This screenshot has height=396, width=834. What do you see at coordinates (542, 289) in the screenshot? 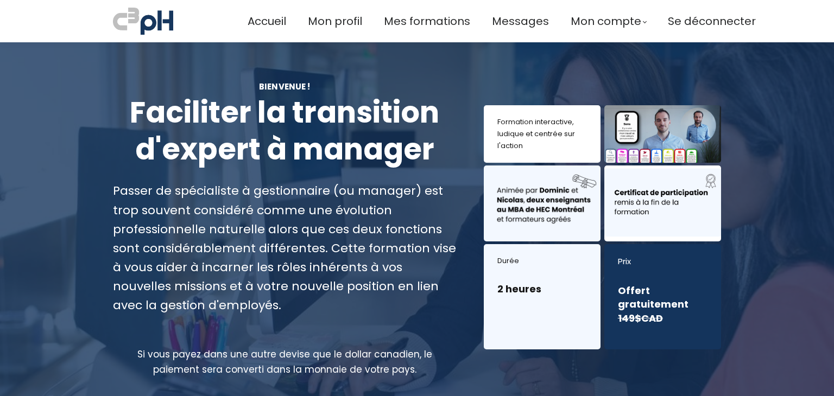
I see `h3: 2 heures` at bounding box center [542, 289].